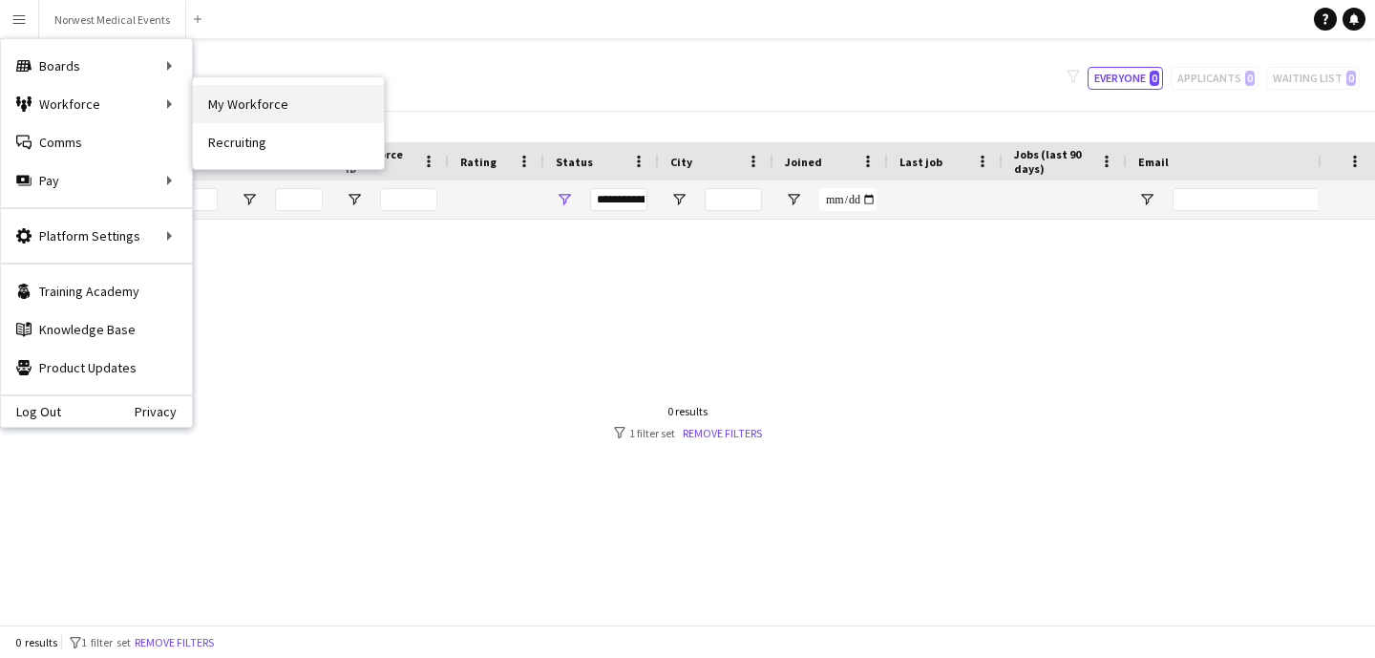 This screenshot has height=658, width=1375. What do you see at coordinates (96, 236) in the screenshot?
I see `div: Platform Settings` at bounding box center [96, 236].